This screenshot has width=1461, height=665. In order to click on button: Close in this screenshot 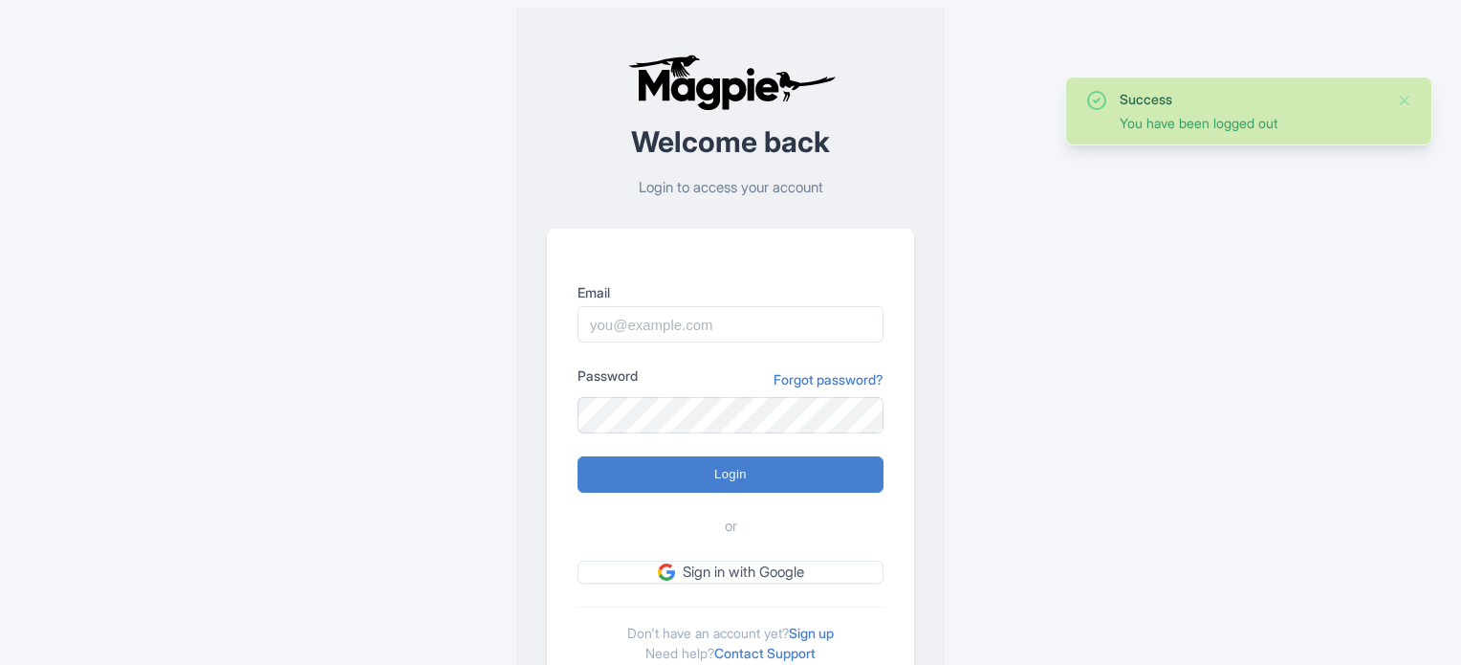, I will do `click(1405, 100)`.